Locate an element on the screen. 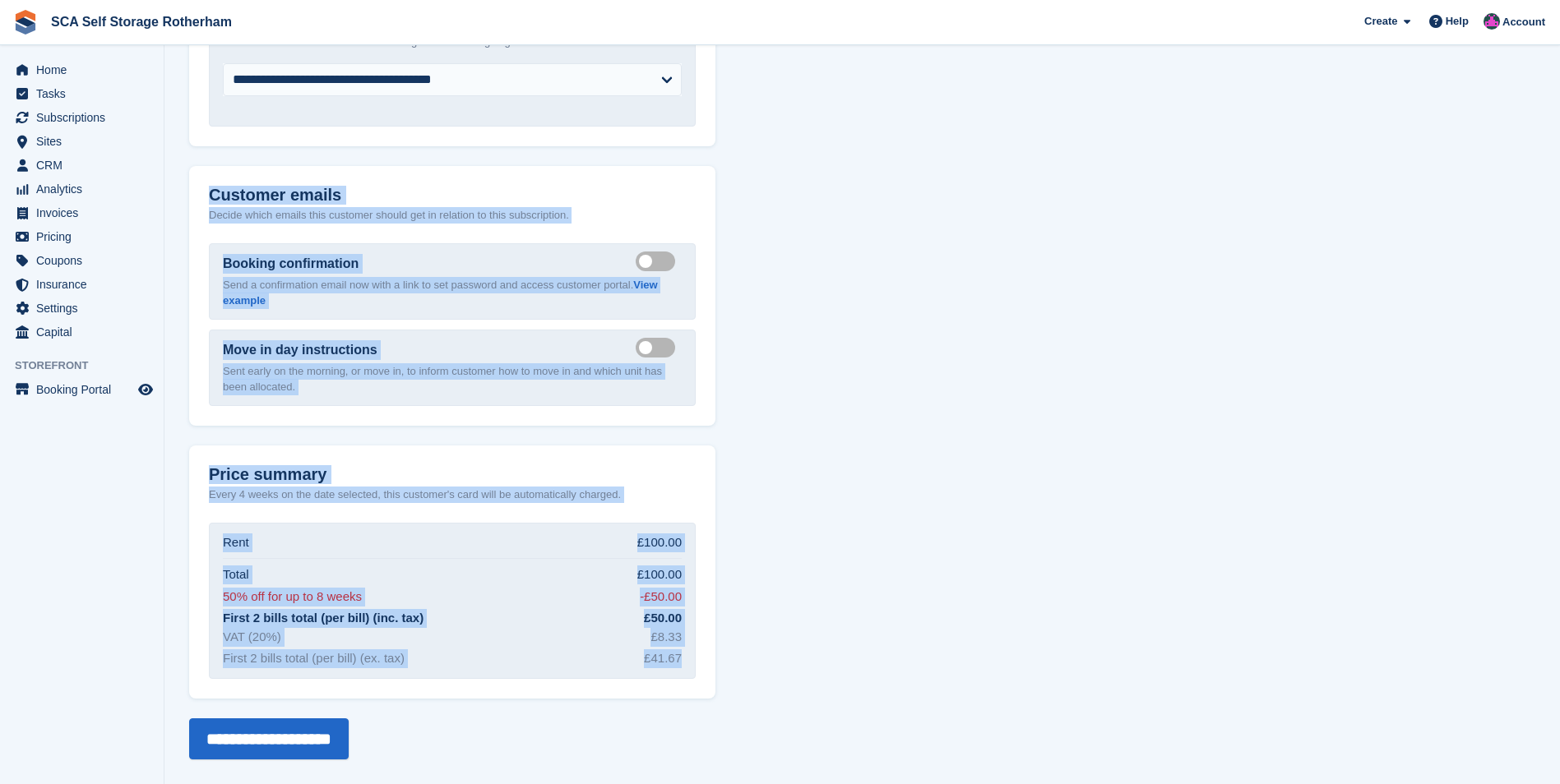  div: Rent is located at coordinates (236, 542).